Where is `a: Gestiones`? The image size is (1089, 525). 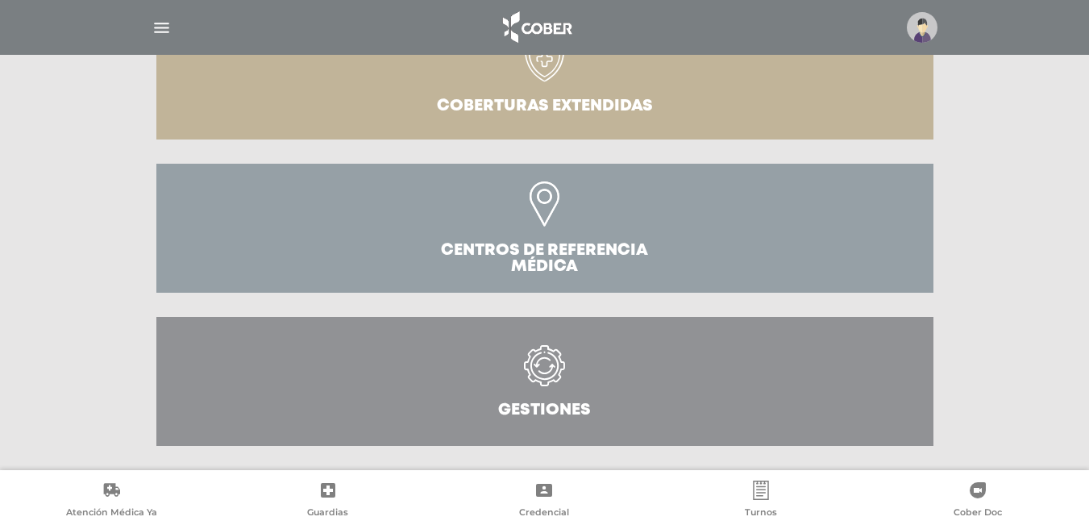
a: Gestiones is located at coordinates (545, 381).